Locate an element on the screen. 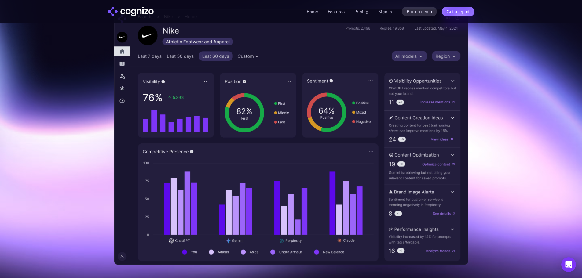  a: Features is located at coordinates (336, 12).